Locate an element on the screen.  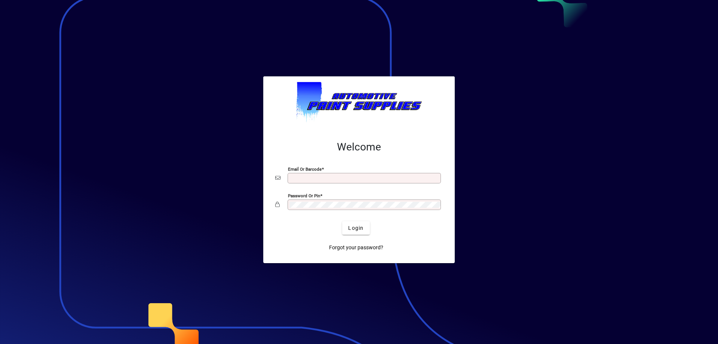
button: Login is located at coordinates (356, 228).